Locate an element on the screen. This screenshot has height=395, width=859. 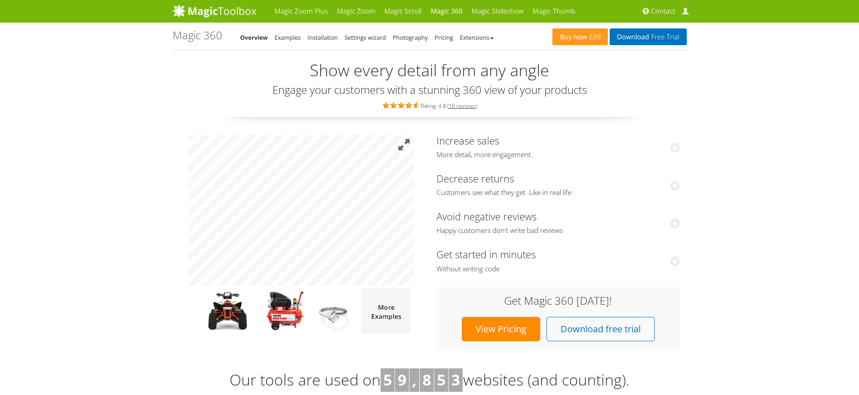
span: Contact is located at coordinates (664, 11).